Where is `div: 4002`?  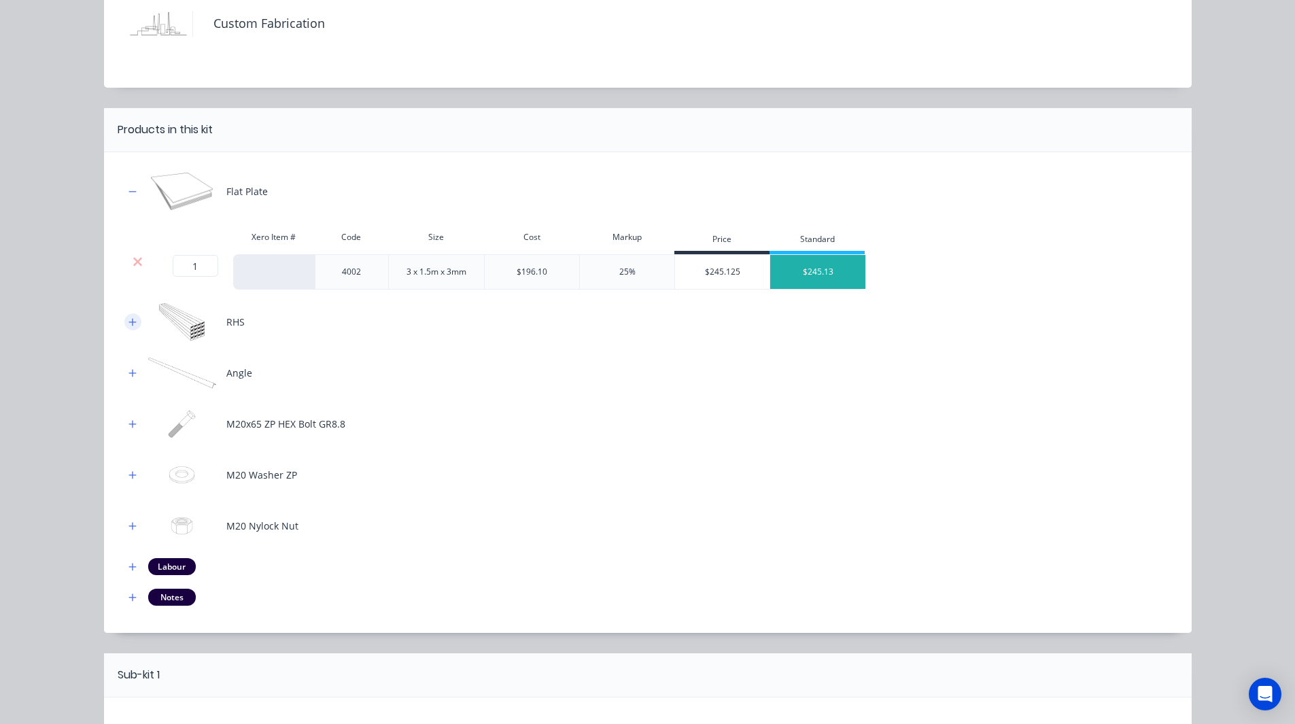
div: 4002 is located at coordinates (351, 272).